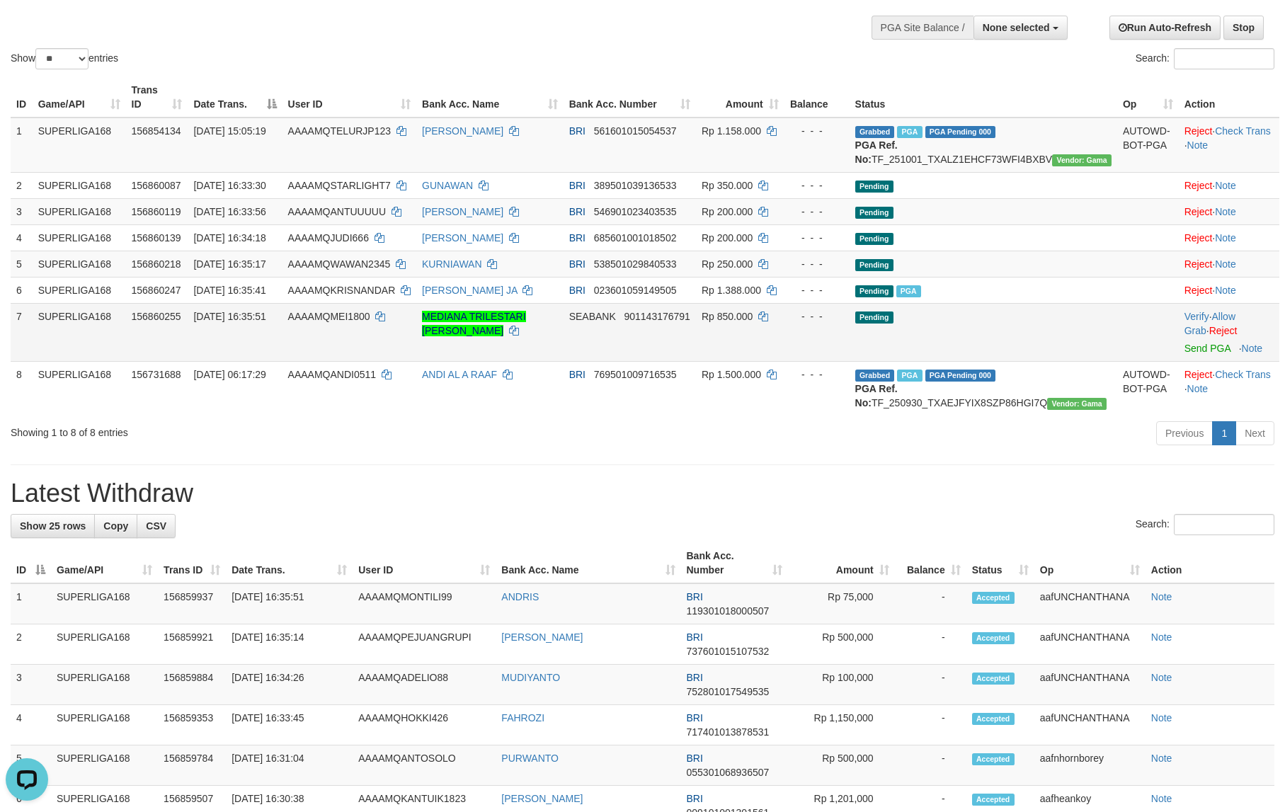 This screenshot has height=812, width=1285. I want to click on a: Previous, so click(1185, 433).